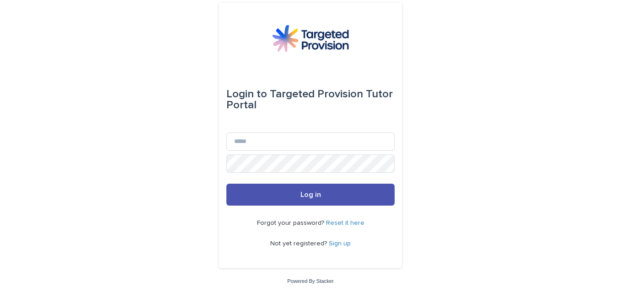 Image resolution: width=621 pixels, height=297 pixels. I want to click on a: Sign up, so click(340, 244).